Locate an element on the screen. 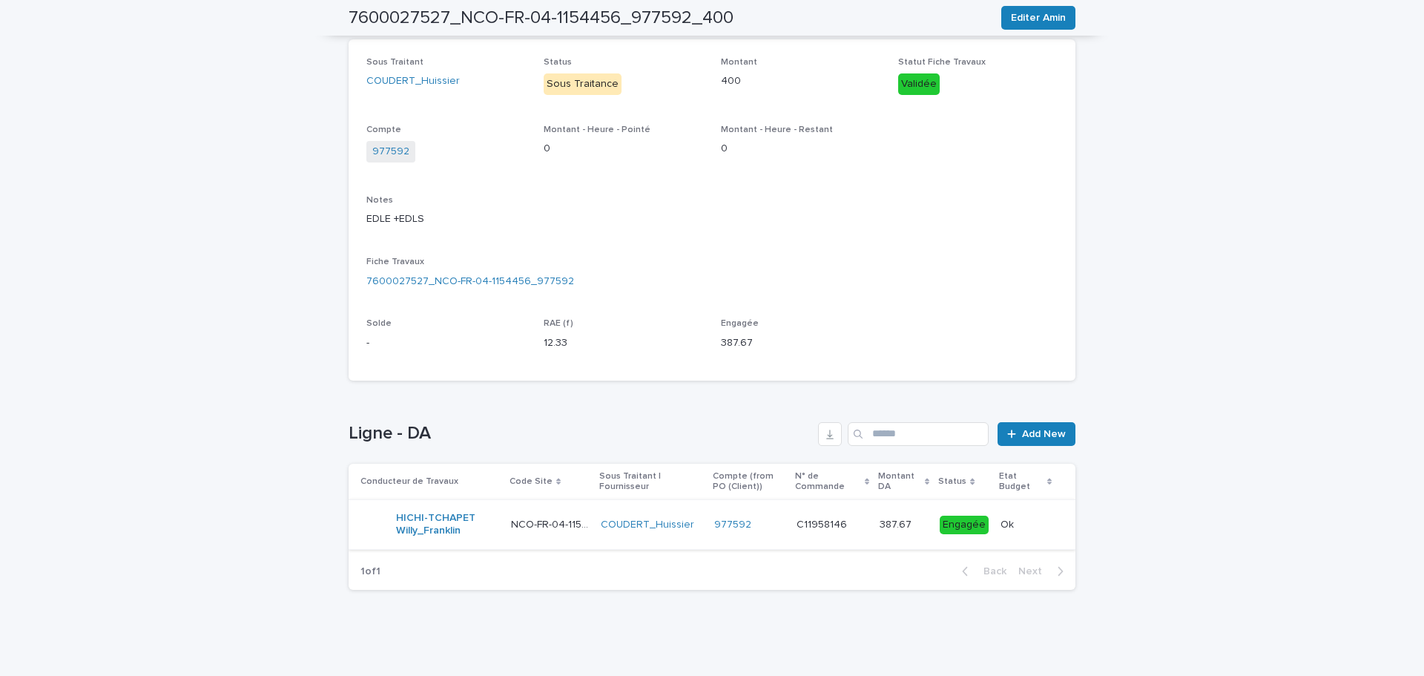  p: Conducteur de Travaux is located at coordinates (410, 481).